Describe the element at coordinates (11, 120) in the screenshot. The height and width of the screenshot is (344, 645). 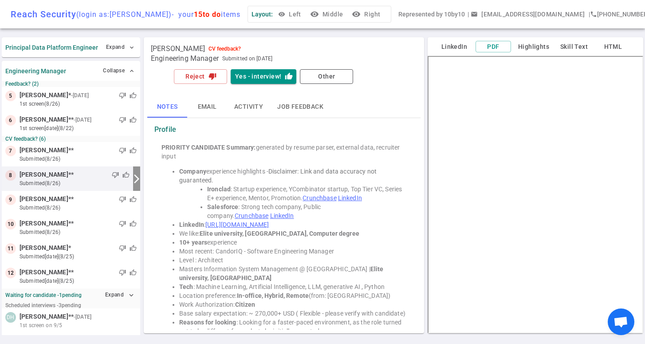
I see `div: 6` at that location.